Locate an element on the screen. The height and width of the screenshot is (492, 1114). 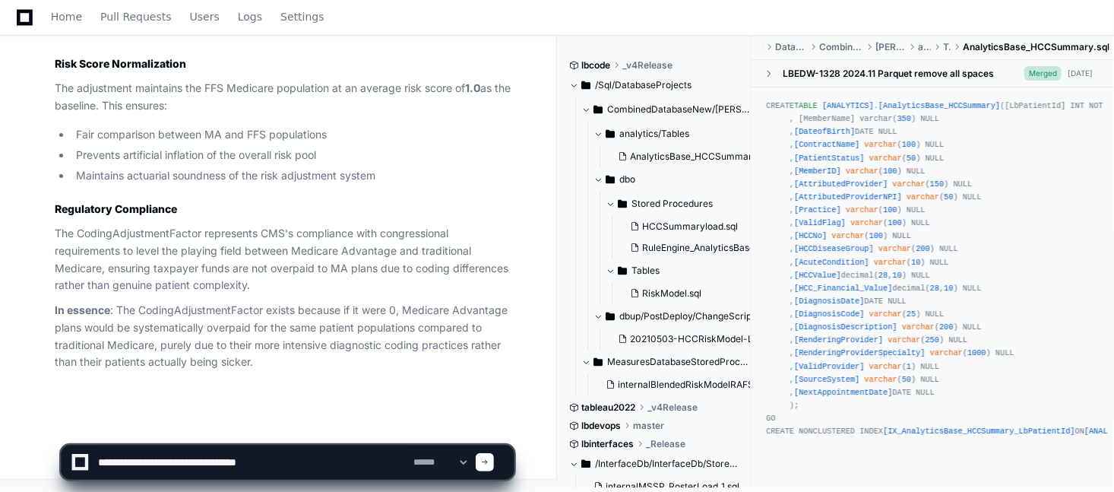
span: 1 is located at coordinates (909, 366).